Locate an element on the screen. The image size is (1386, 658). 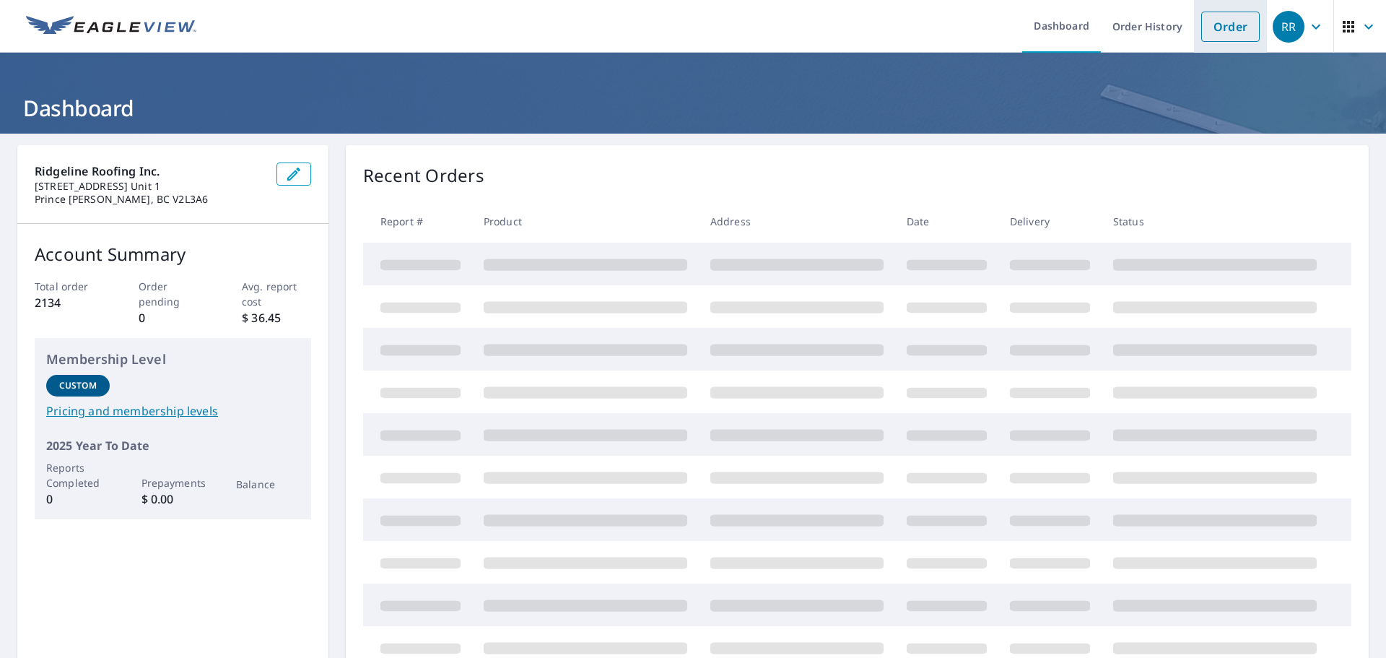
p: 2134 is located at coordinates (69, 303).